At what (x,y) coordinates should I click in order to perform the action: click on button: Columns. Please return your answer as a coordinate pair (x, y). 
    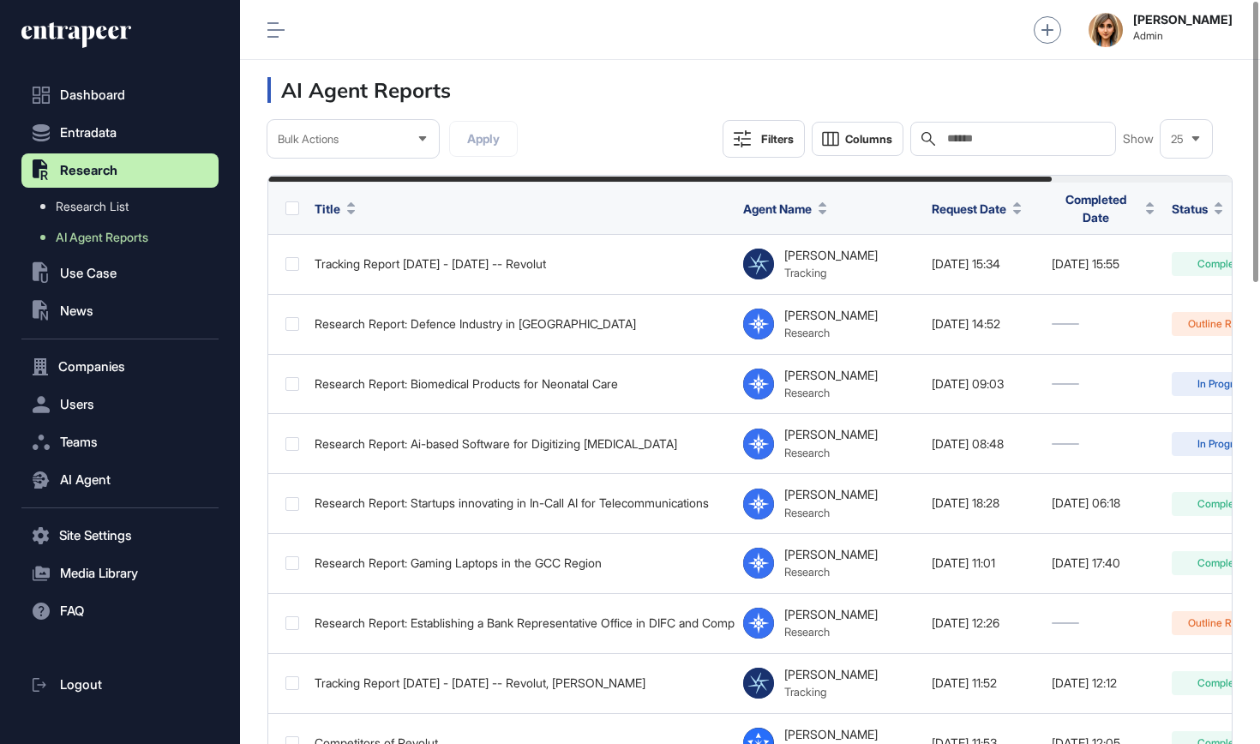
    Looking at the image, I should click on (857, 139).